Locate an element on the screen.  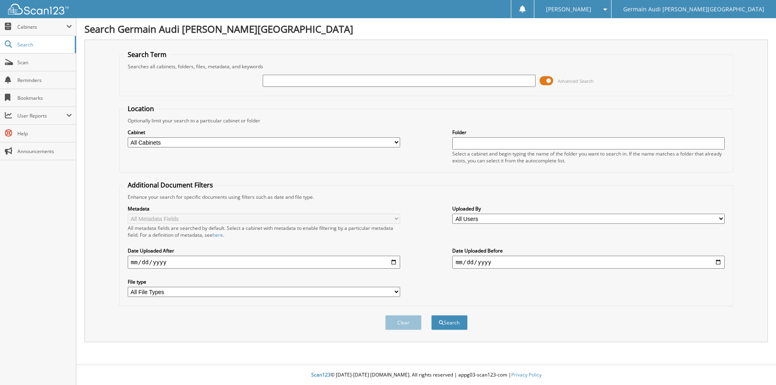
div: All metadata fields are searched by default. Select a cabinet with metadata to enable filtering b... is located at coordinates (264, 232).